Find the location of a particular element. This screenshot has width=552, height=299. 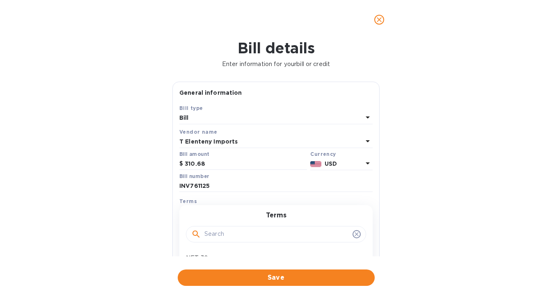

b: Currency is located at coordinates (323, 154).